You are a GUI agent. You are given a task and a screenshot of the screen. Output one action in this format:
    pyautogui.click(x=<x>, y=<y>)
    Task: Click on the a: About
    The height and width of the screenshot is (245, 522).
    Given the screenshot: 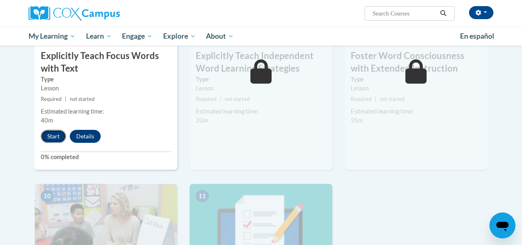 What is the action you would take?
    pyautogui.click(x=220, y=36)
    